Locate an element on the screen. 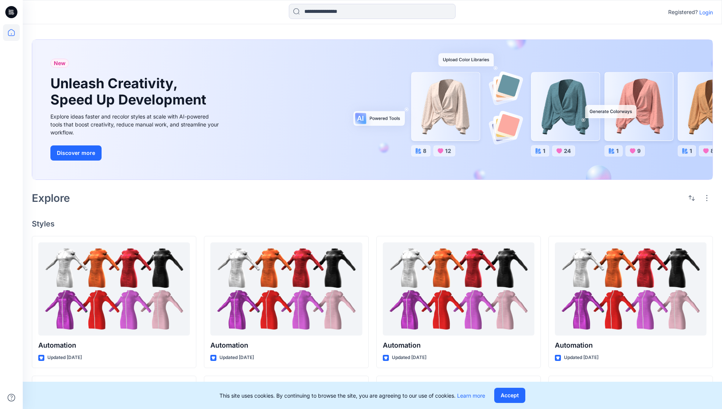 The image size is (722, 409). p: Login is located at coordinates (706, 12).